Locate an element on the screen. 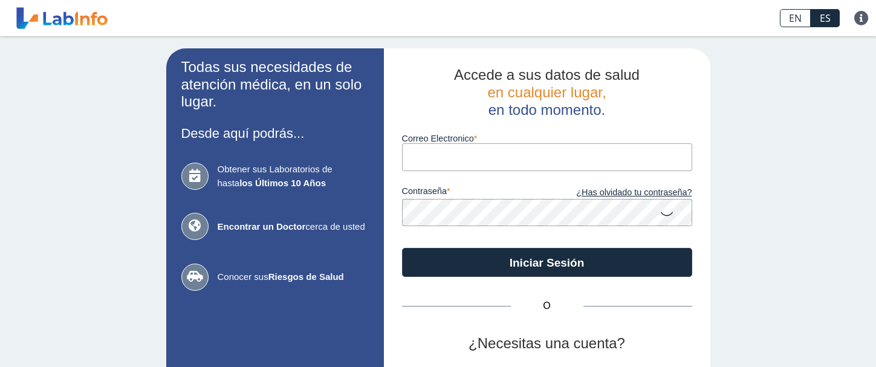 The width and height of the screenshot is (876, 367). b: Riesgos de Salud is located at coordinates (306, 276).